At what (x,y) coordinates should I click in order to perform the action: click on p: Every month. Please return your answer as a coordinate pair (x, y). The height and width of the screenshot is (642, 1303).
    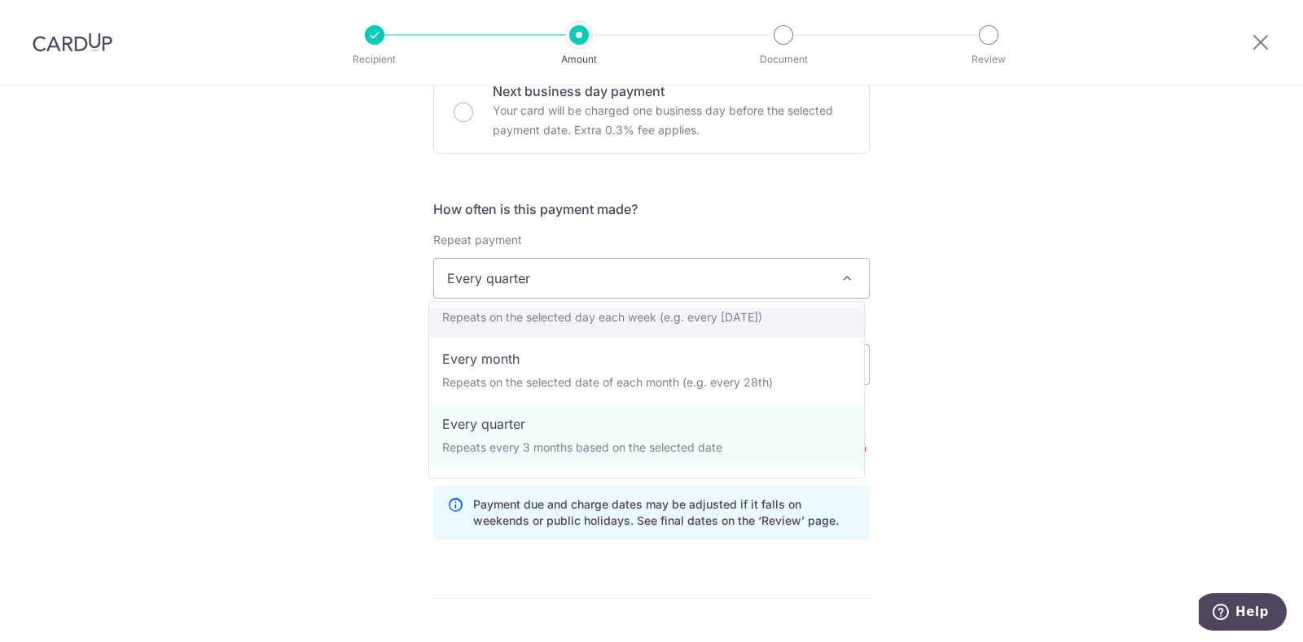
    Looking at the image, I should click on (646, 359).